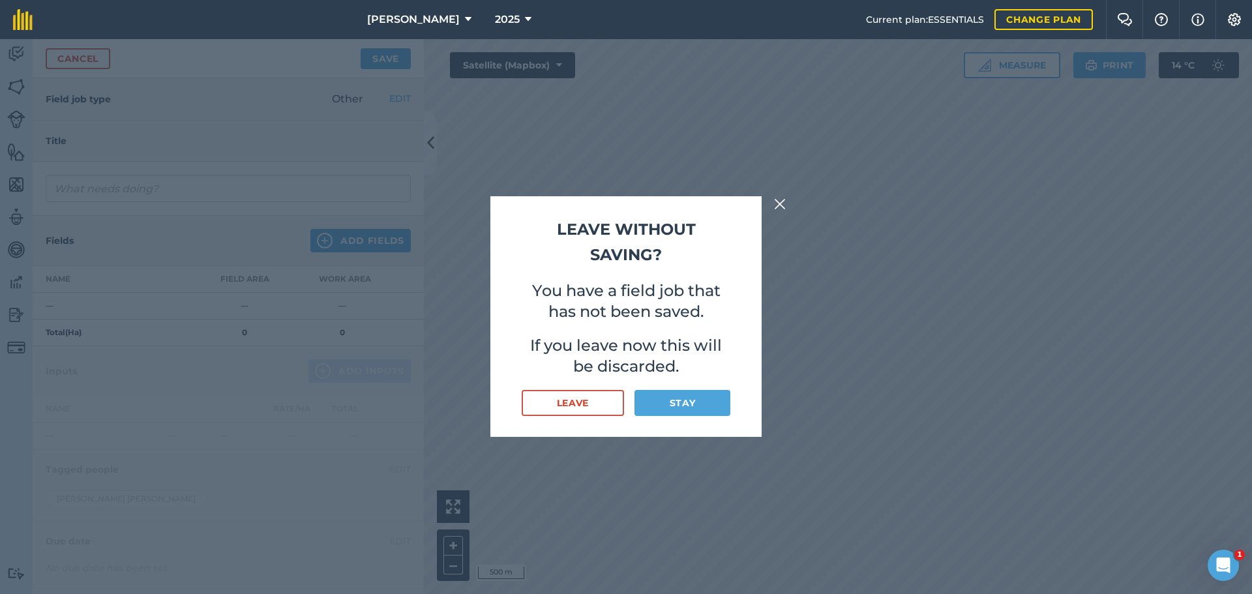 Image resolution: width=1252 pixels, height=594 pixels. I want to click on img: fieldmargin Logo, so click(23, 20).